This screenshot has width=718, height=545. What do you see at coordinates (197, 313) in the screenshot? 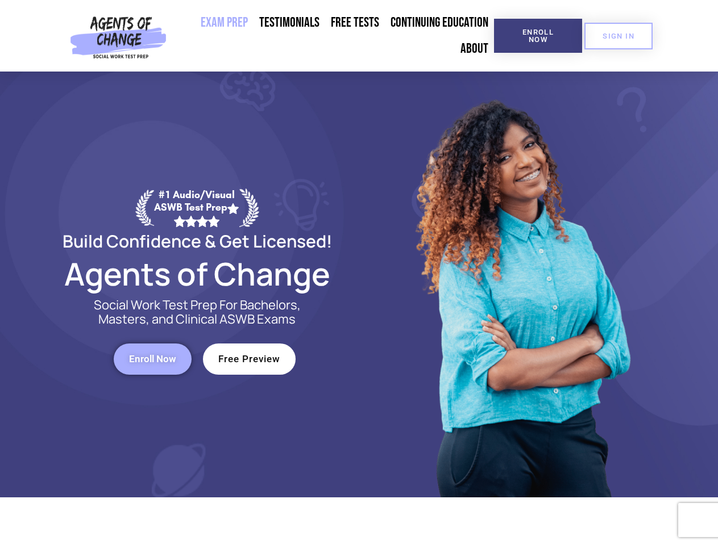
I see `p: Social Work Test Prep For Bachelors, Masters, and Clinical ASWB Exams` at bounding box center [197, 313].